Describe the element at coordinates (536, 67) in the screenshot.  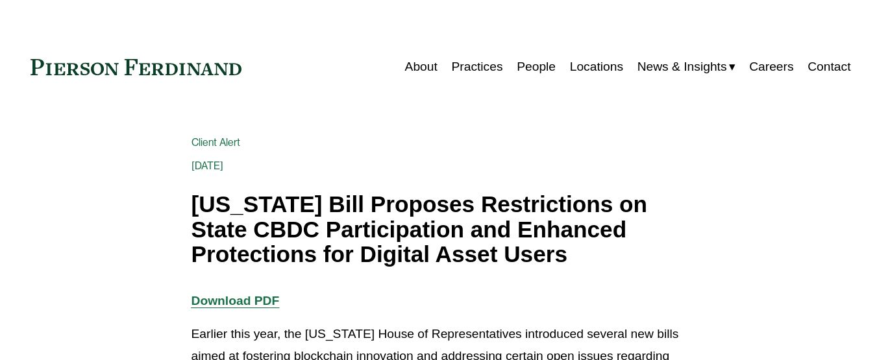
I see `a: People` at that location.